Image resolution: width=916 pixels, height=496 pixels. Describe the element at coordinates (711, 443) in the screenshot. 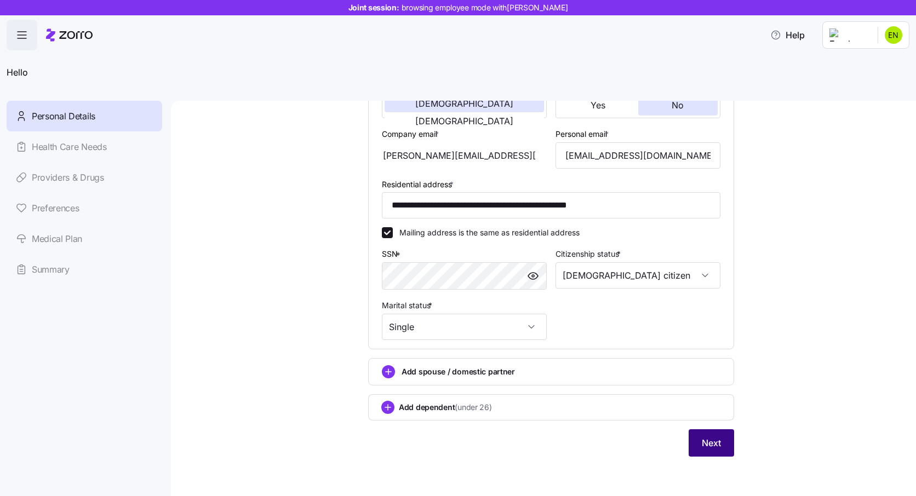

I see `button: Next` at that location.